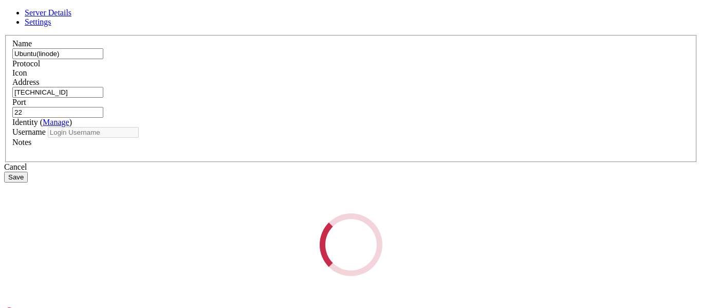 The width and height of the screenshot is (702, 308). What do you see at coordinates (38, 22) in the screenshot?
I see `a: Settings` at bounding box center [38, 22].